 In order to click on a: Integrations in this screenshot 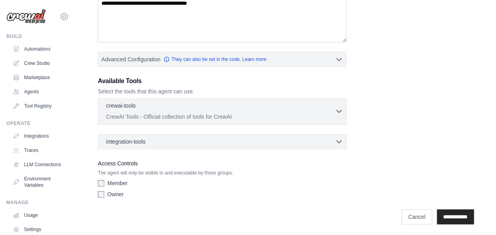, I will do `click(39, 136)`.